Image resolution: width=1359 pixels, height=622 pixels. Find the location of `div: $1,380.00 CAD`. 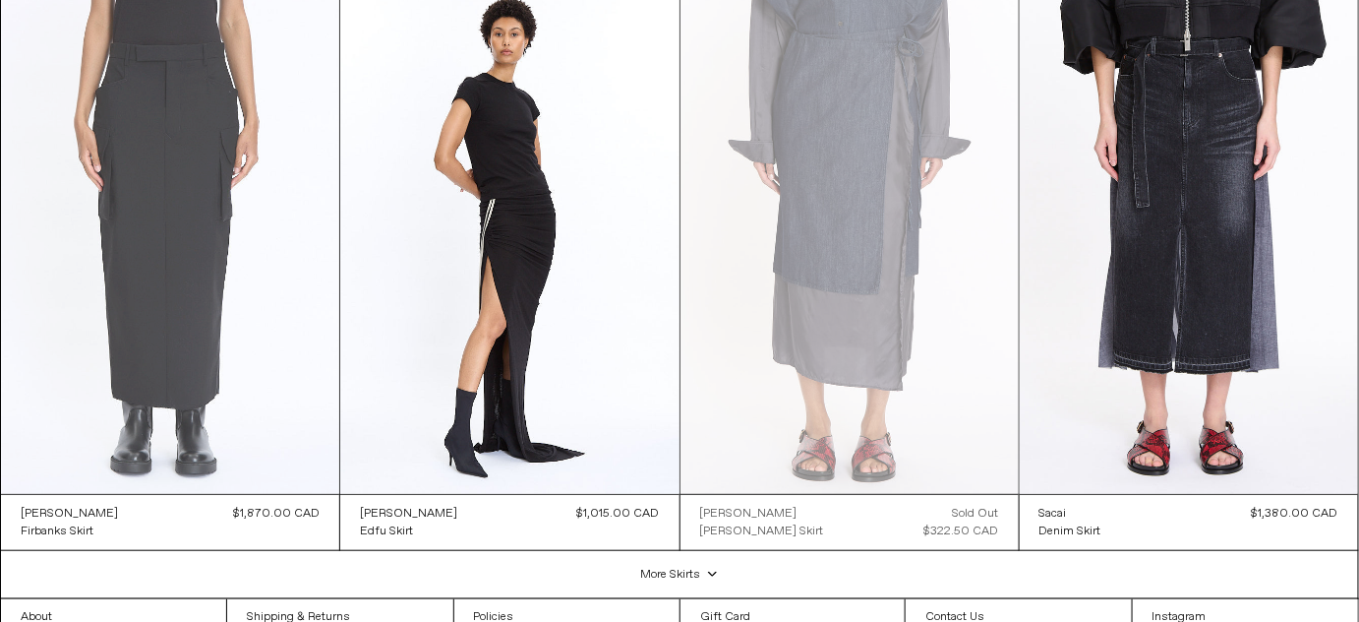

div: $1,380.00 CAD is located at coordinates (1295, 513).